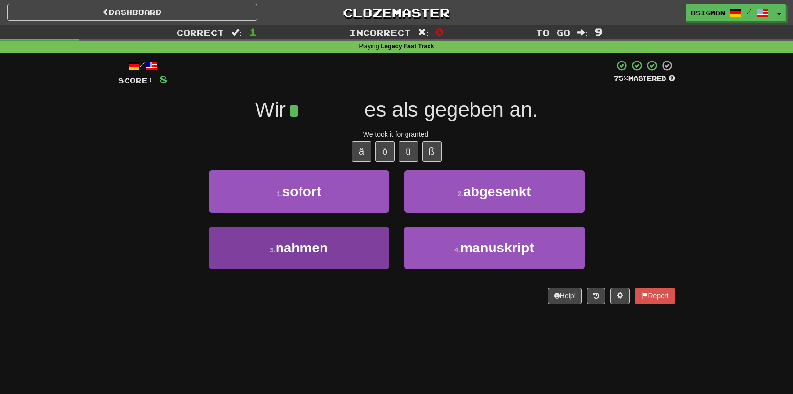 This screenshot has height=394, width=793. I want to click on span: abgesenkt, so click(497, 191).